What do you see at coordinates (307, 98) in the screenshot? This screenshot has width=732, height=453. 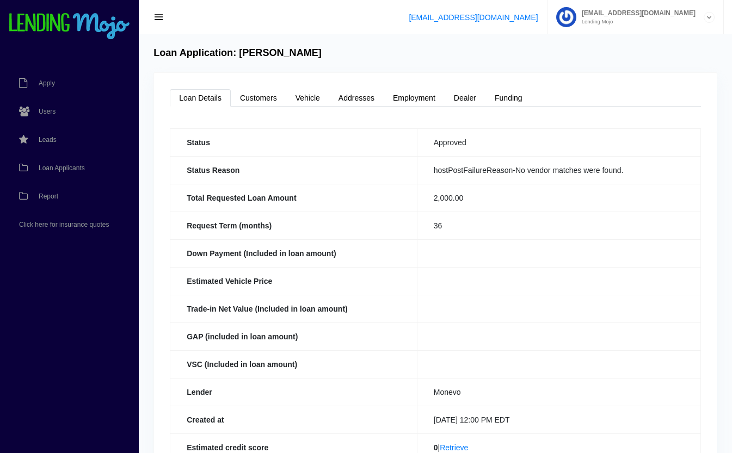 I see `a: Vehicle` at bounding box center [307, 98].